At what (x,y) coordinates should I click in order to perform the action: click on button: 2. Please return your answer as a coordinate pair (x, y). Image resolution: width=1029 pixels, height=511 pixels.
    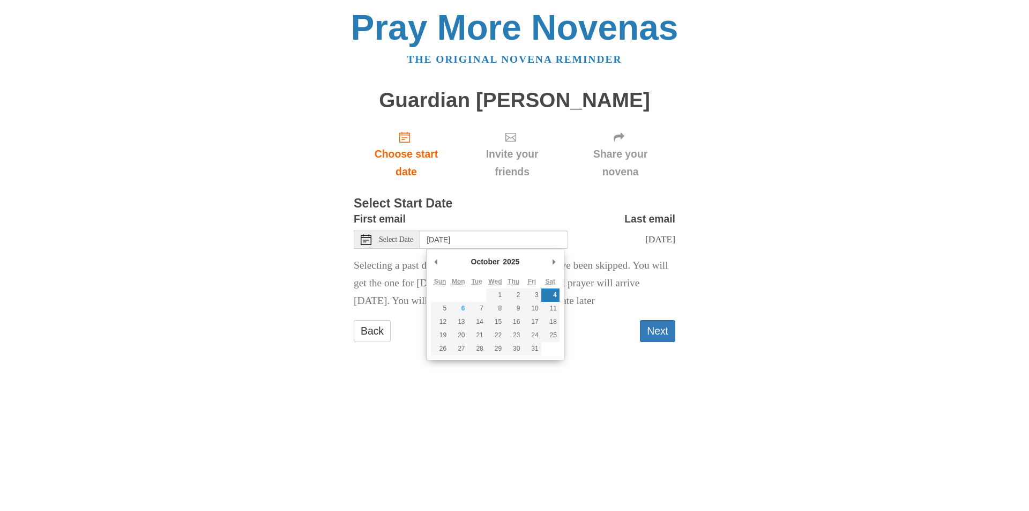
    Looking at the image, I should click on (513, 295).